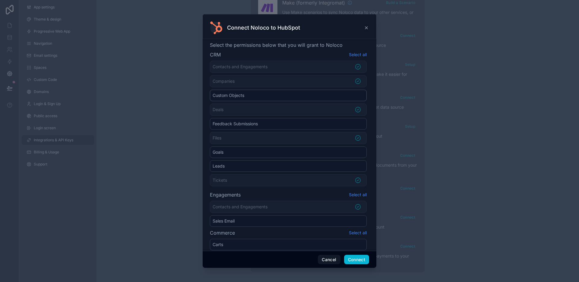  What do you see at coordinates (219, 165) in the screenshot?
I see `span: Leads` at bounding box center [219, 165].